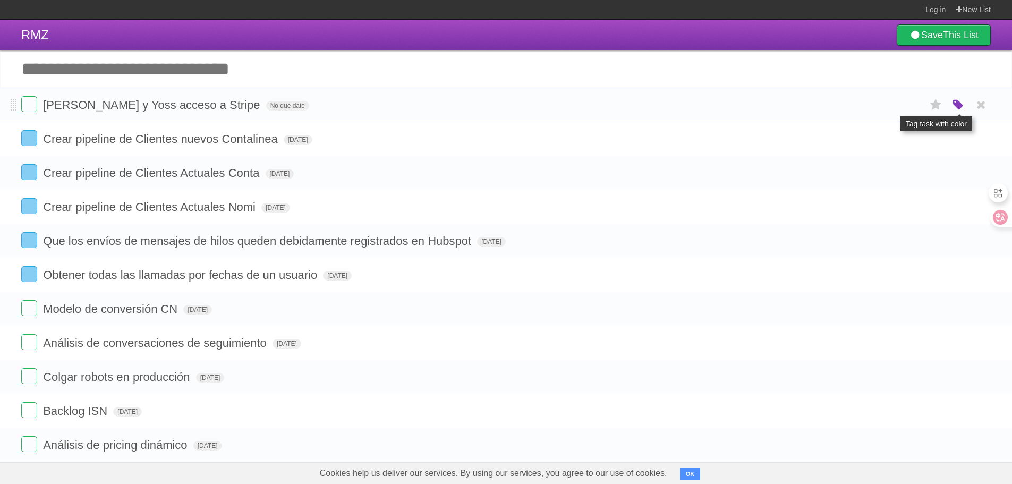  Describe the element at coordinates (944, 35) in the screenshot. I see `a: SaveThis List` at that location.